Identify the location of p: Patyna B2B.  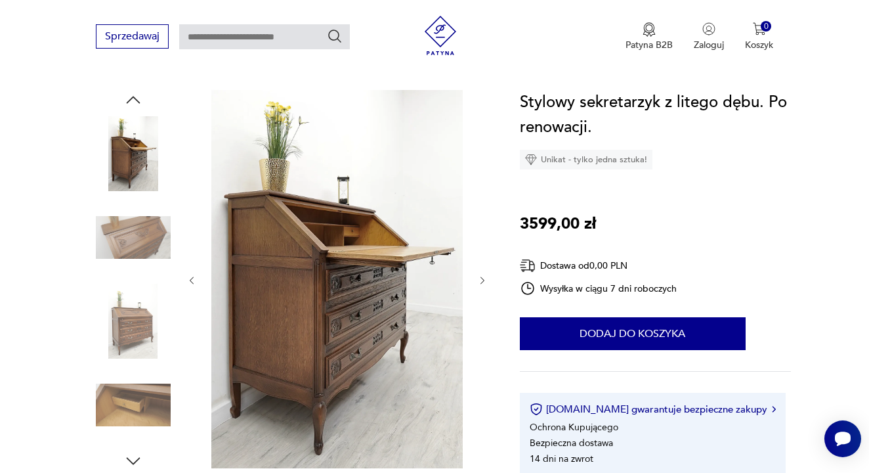
(649, 45).